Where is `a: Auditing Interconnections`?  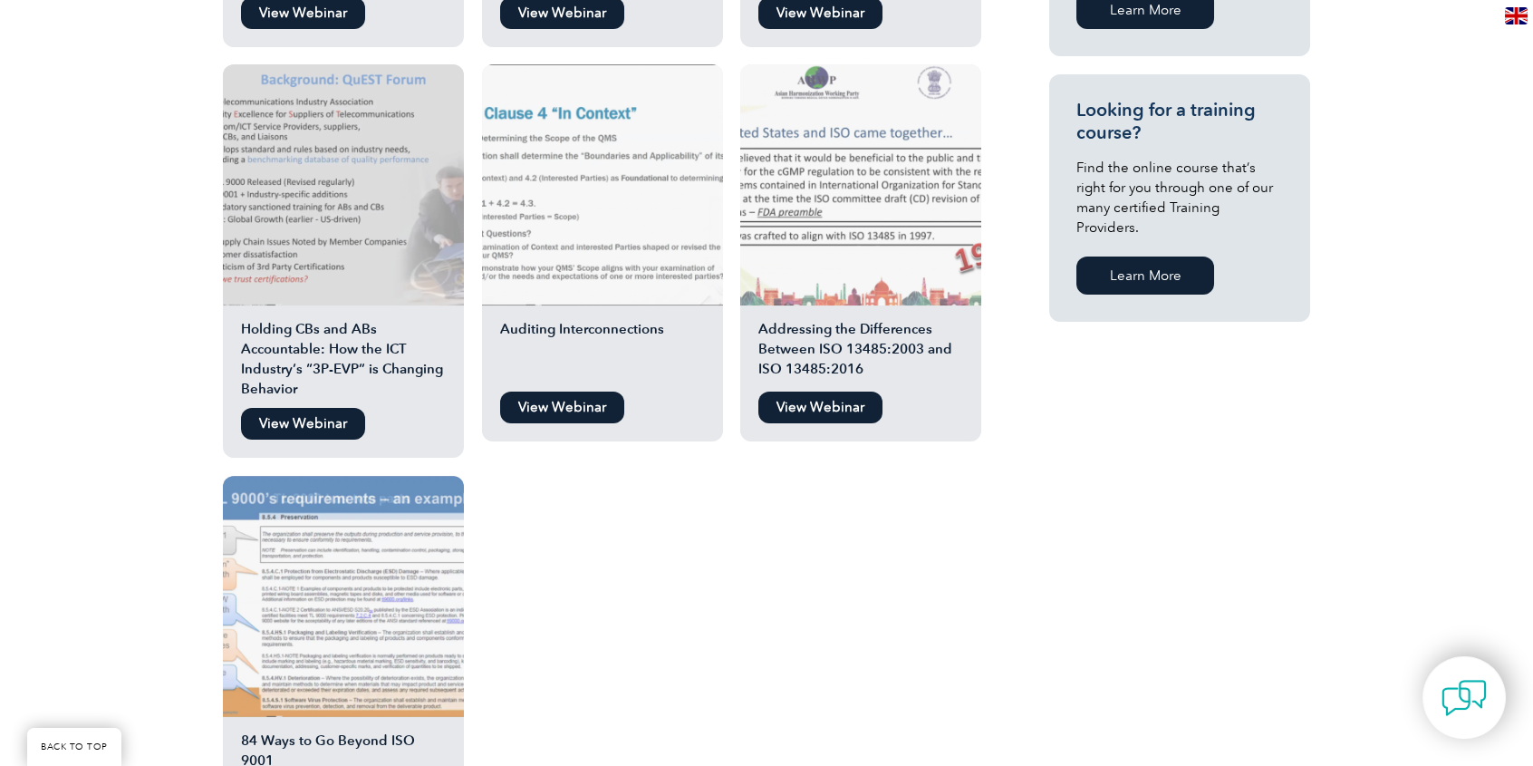
a: Auditing Interconnections is located at coordinates (603, 223).